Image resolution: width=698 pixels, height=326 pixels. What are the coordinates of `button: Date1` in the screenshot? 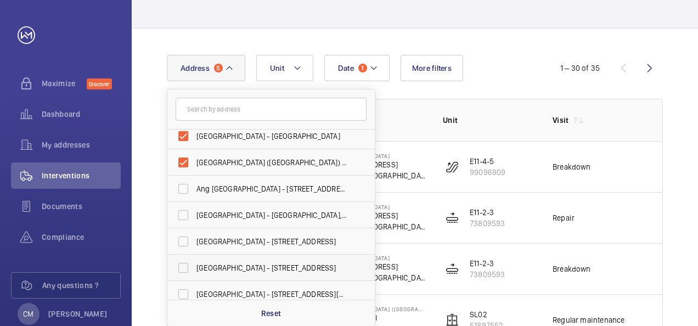 It's located at (356, 68).